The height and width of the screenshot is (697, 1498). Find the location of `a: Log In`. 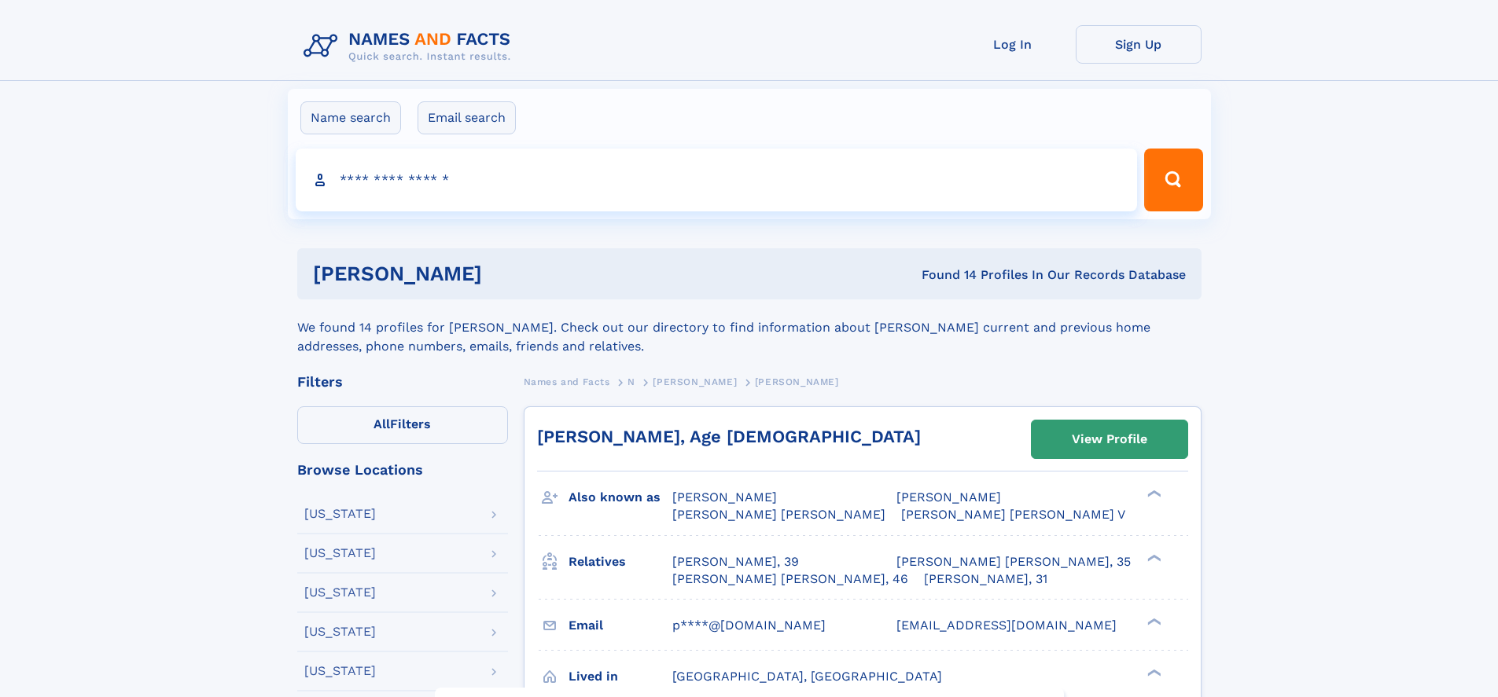

a: Log In is located at coordinates (1013, 44).